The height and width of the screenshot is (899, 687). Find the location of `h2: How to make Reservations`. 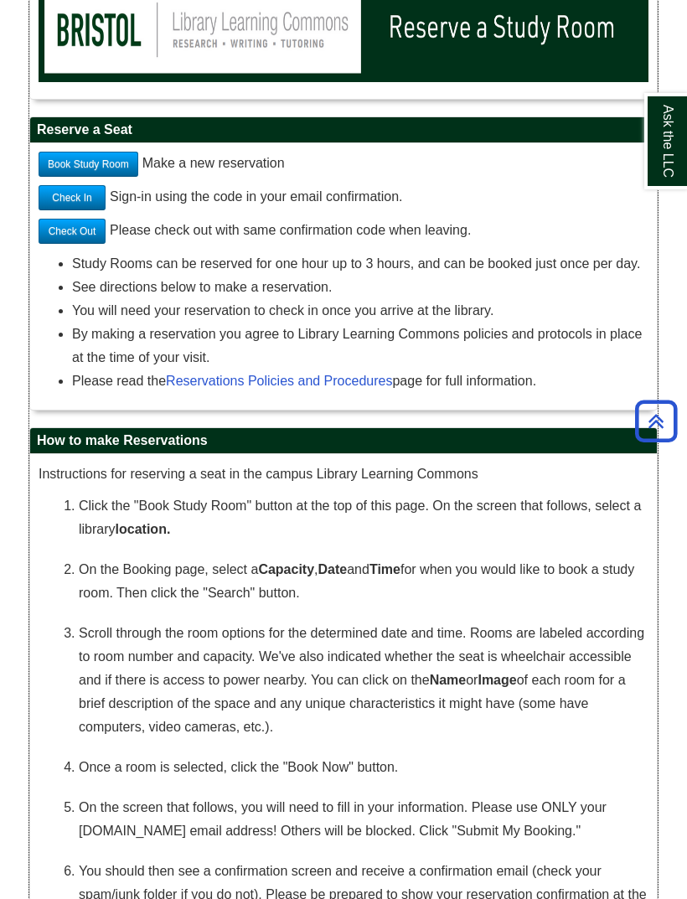

h2: How to make Reservations is located at coordinates (344, 441).